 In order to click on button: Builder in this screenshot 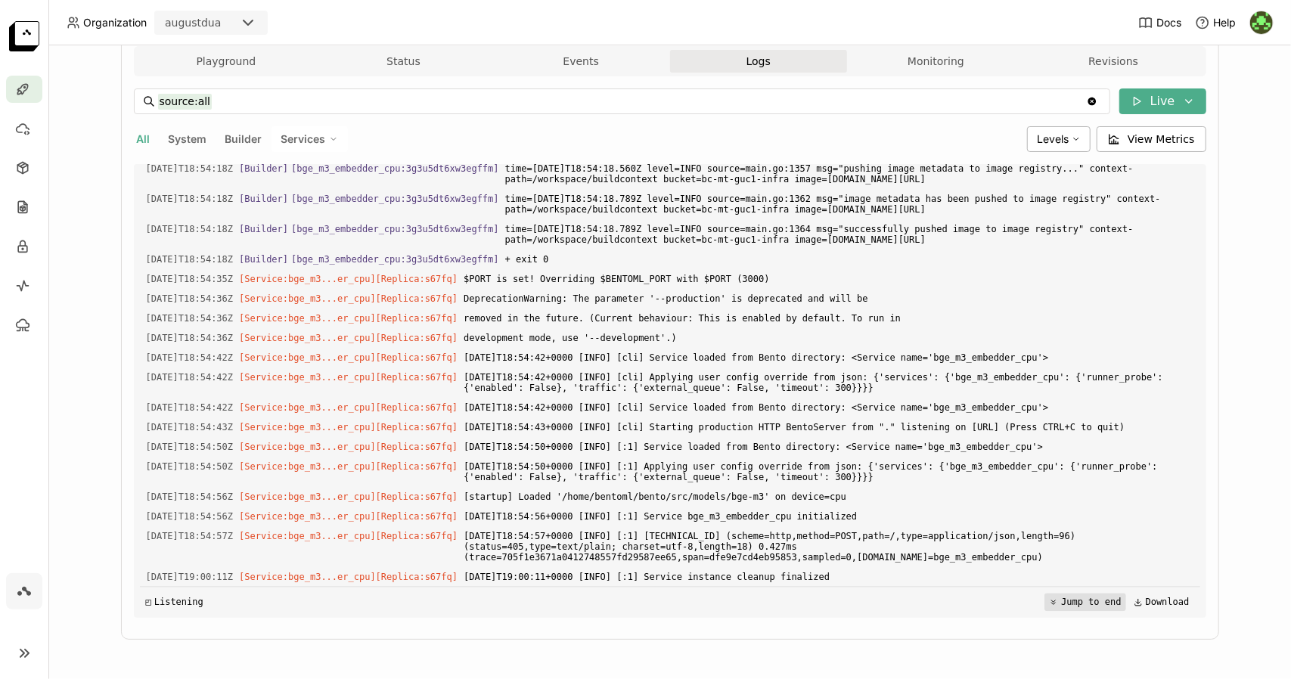, I will do `click(243, 139)`.